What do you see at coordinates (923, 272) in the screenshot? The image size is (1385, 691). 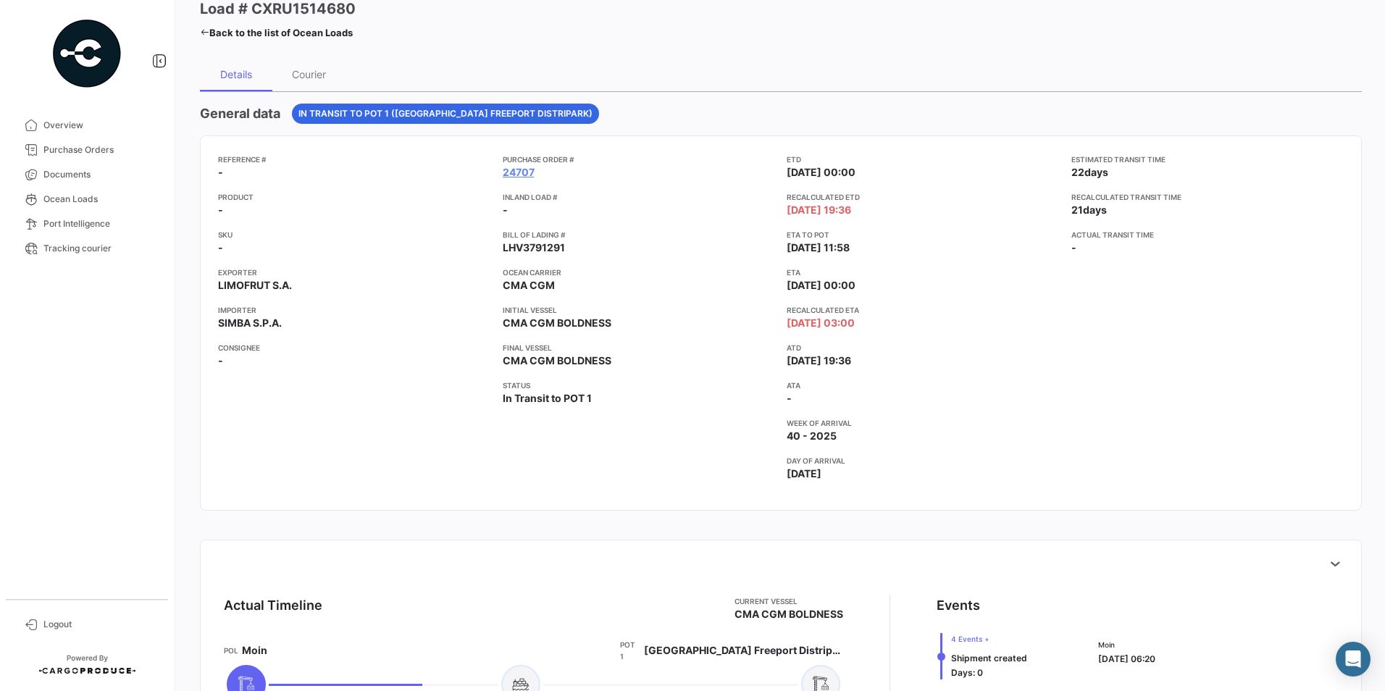 I see `app-card-info-title: ETA` at bounding box center [923, 272].